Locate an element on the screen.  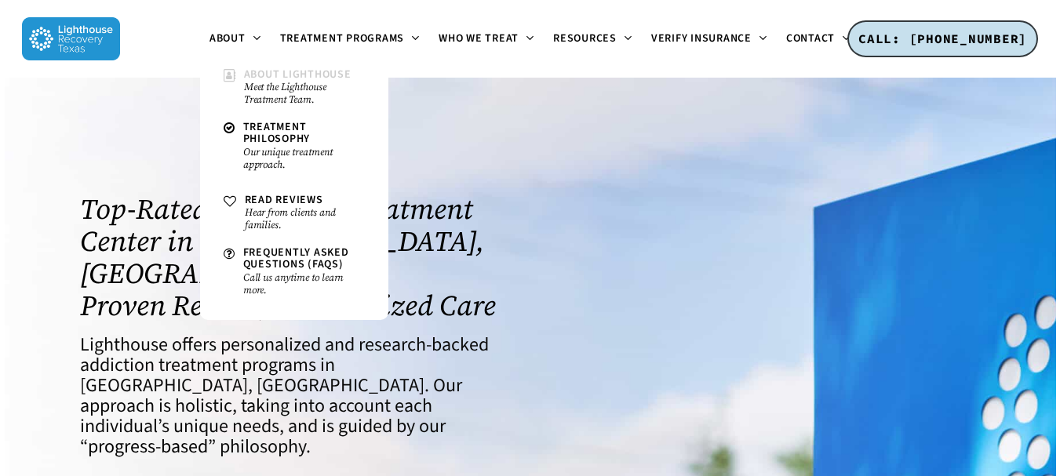
img: Lighthouse Recovery Texas is located at coordinates (71, 38).